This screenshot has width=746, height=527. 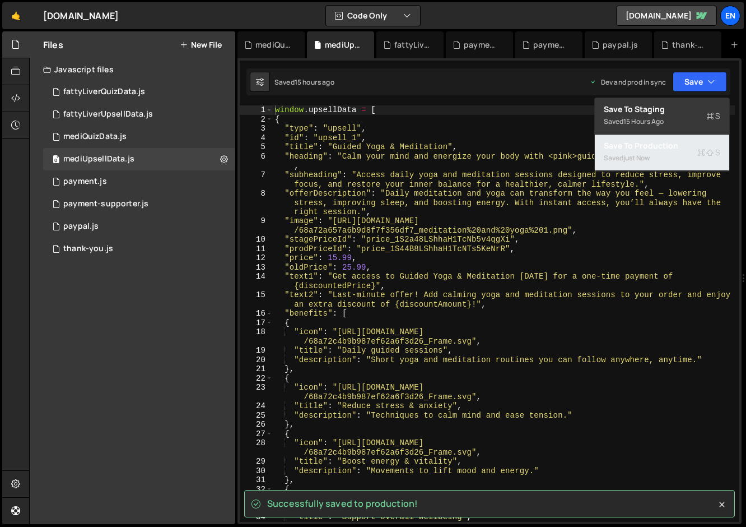 I want to click on button: Save to ProductionS Savedjust now, so click(x=662, y=152).